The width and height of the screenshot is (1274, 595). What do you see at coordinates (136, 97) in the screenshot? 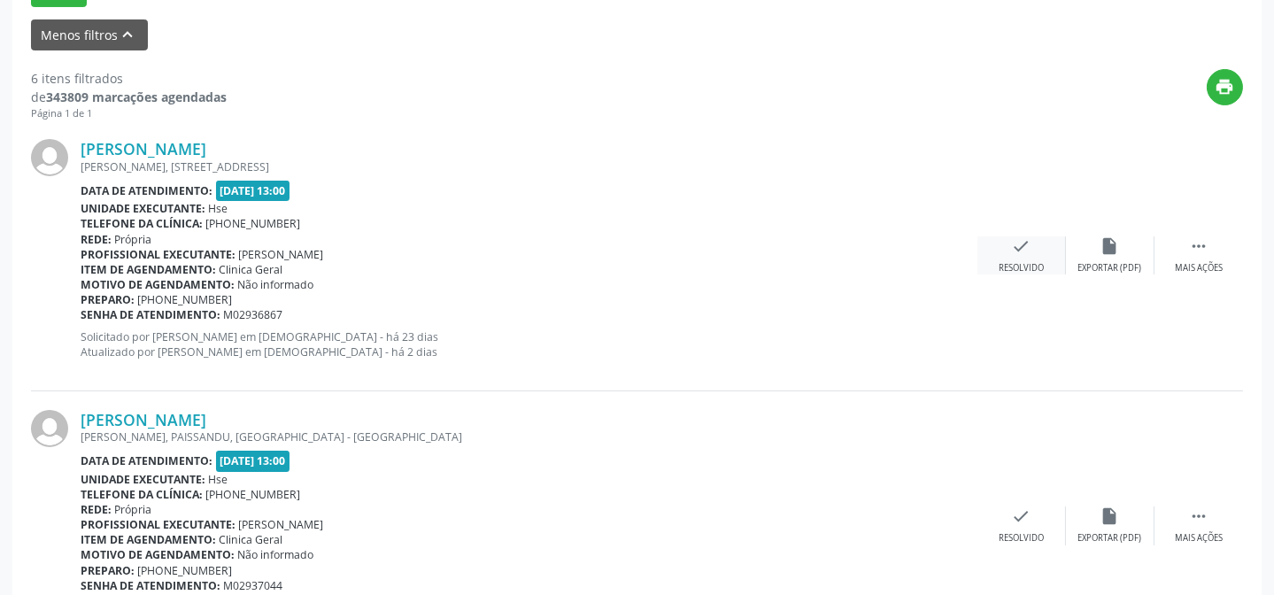
I see `strong: 343809 marcações agendadas` at bounding box center [136, 97].